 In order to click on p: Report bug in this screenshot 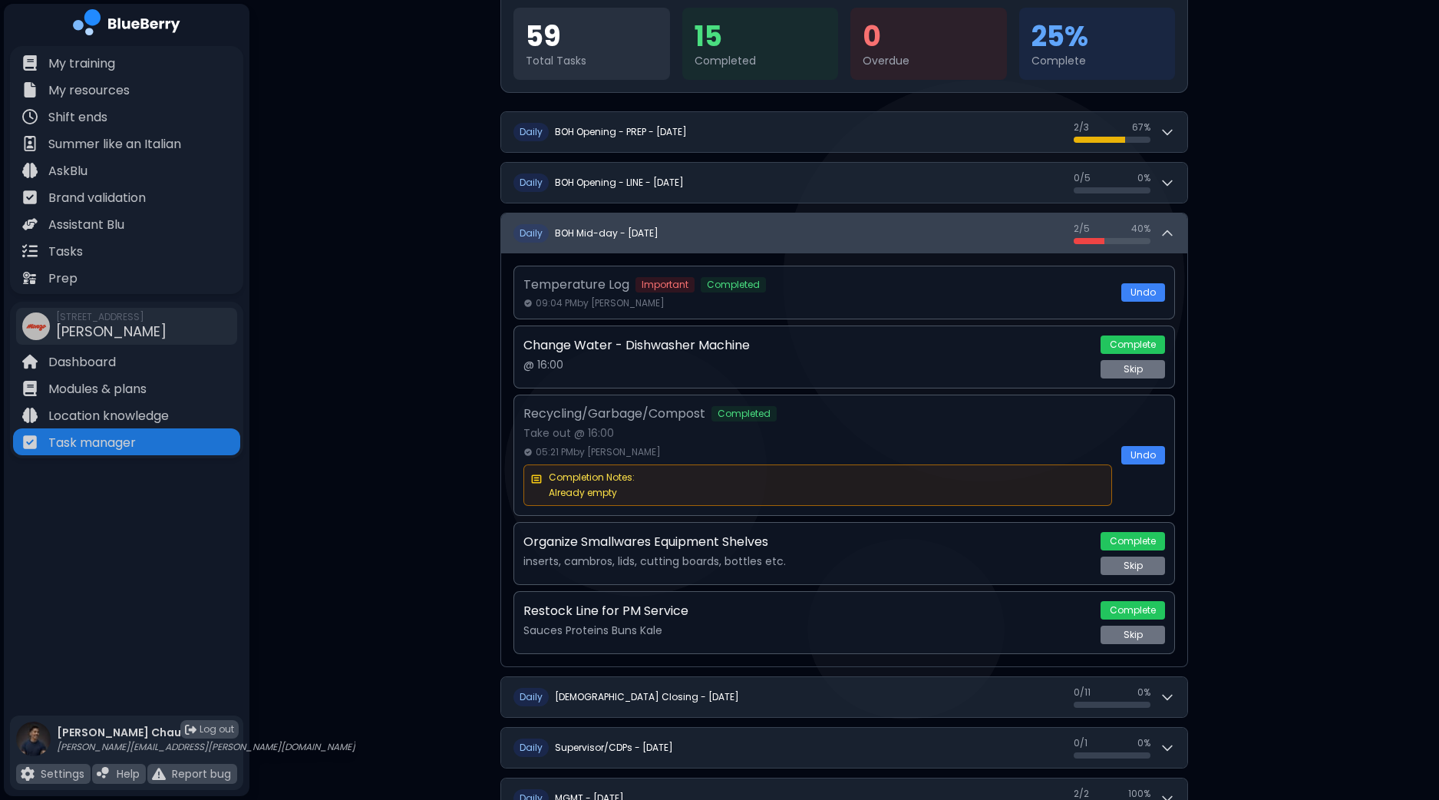, I will do `click(201, 773)`.